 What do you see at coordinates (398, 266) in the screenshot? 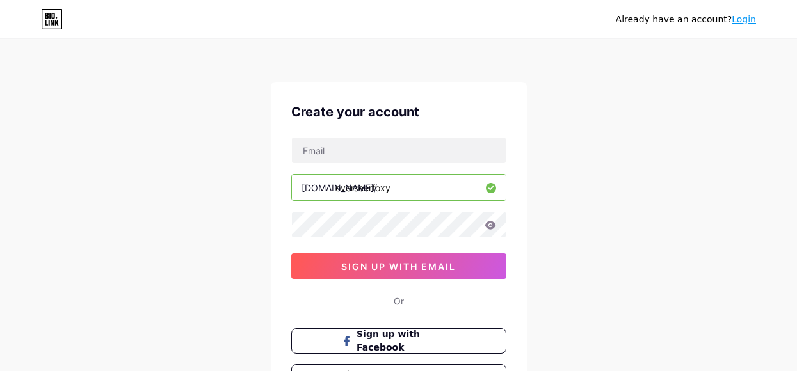
I see `span: sign up with email` at bounding box center [398, 266].